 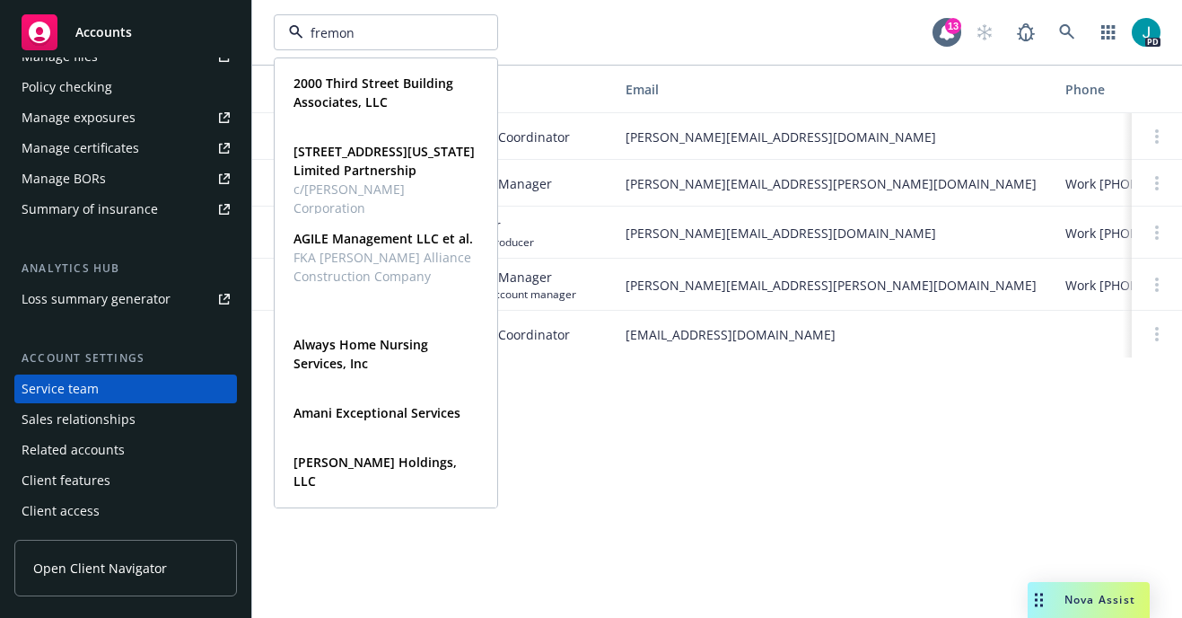 What do you see at coordinates (78, 419) in the screenshot?
I see `div: Sales relationships` at bounding box center [78, 419].